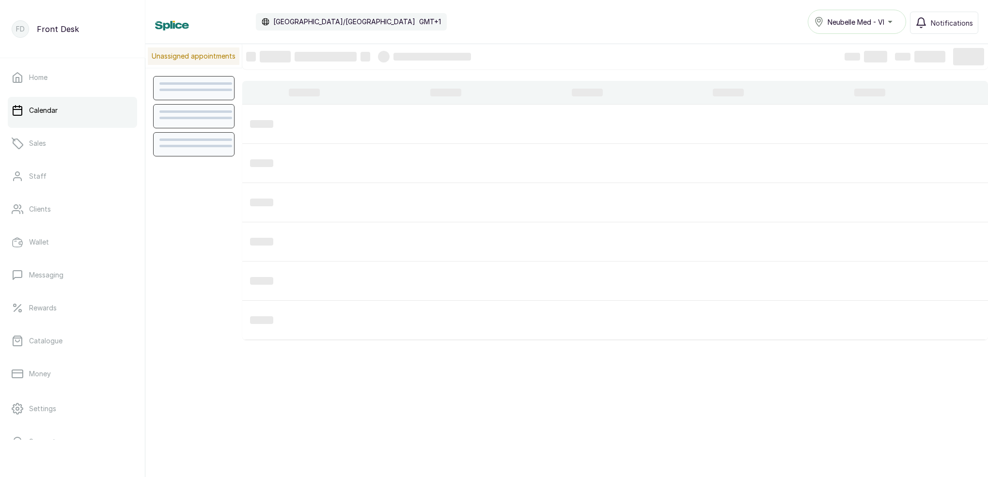  I want to click on p: FD, so click(20, 29).